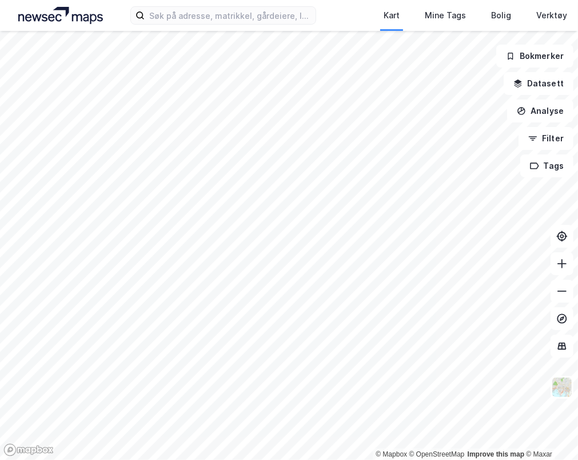 This screenshot has height=460, width=578. Describe the element at coordinates (546, 138) in the screenshot. I see `button: Filter` at that location.